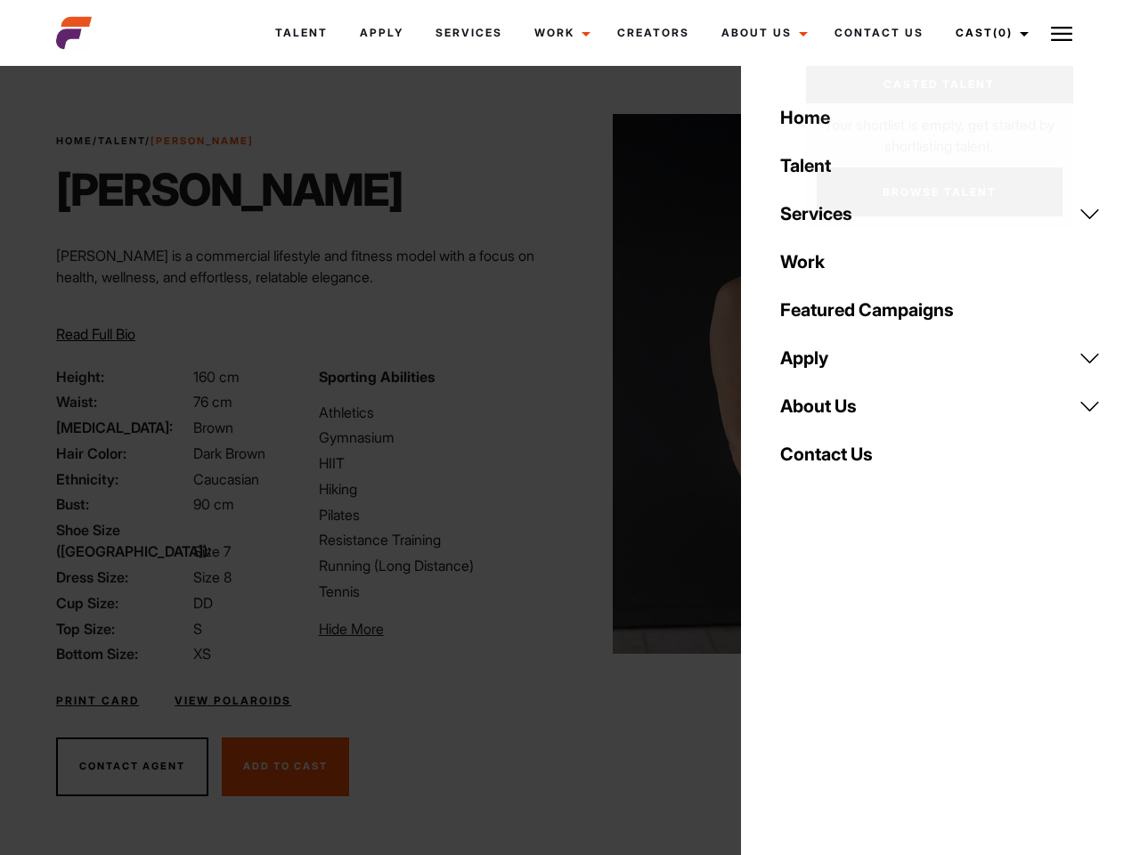  What do you see at coordinates (123, 654) in the screenshot?
I see `span: Bottom Size:` at bounding box center [123, 654].